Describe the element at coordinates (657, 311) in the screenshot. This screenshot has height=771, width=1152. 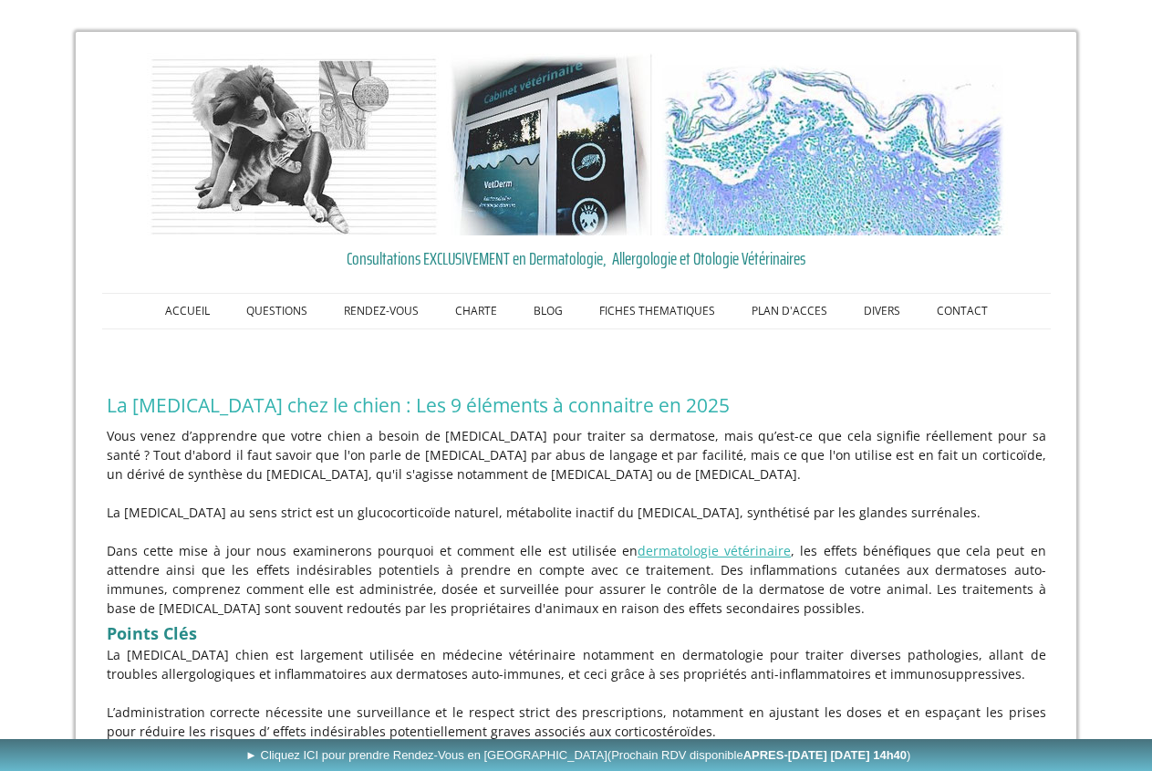
I see `a: FICHES THEMATIQUES` at that location.